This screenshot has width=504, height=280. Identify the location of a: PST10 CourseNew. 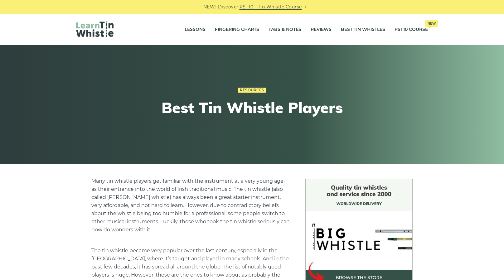
(411, 30).